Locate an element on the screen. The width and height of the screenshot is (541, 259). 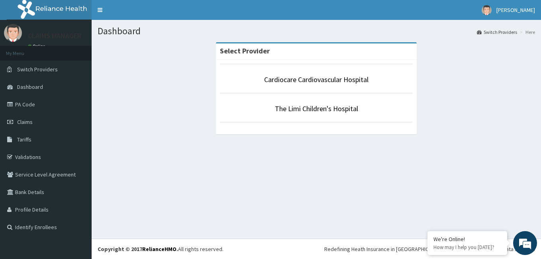
a: Cardiocare Cardiovascular Hospital is located at coordinates (316, 79).